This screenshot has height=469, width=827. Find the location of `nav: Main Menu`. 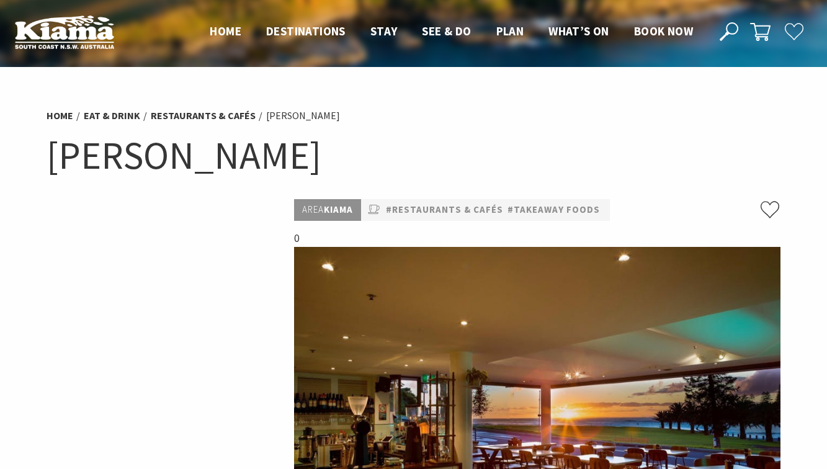

nav: Main Menu is located at coordinates (451, 32).